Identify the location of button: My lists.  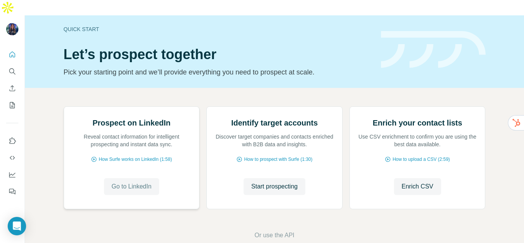
(12, 105).